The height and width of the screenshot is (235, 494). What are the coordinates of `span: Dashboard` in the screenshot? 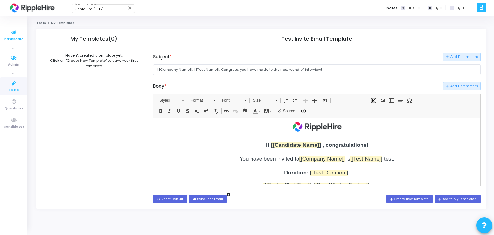 It's located at (14, 39).